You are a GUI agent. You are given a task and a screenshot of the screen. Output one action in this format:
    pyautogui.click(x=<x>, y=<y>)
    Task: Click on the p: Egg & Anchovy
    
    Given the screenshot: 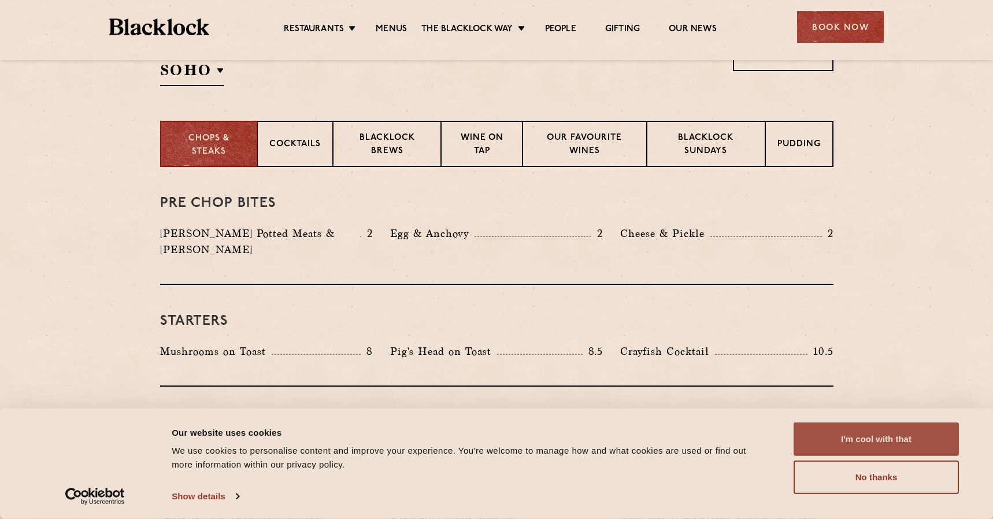 What is the action you would take?
    pyautogui.click(x=433, y=234)
    